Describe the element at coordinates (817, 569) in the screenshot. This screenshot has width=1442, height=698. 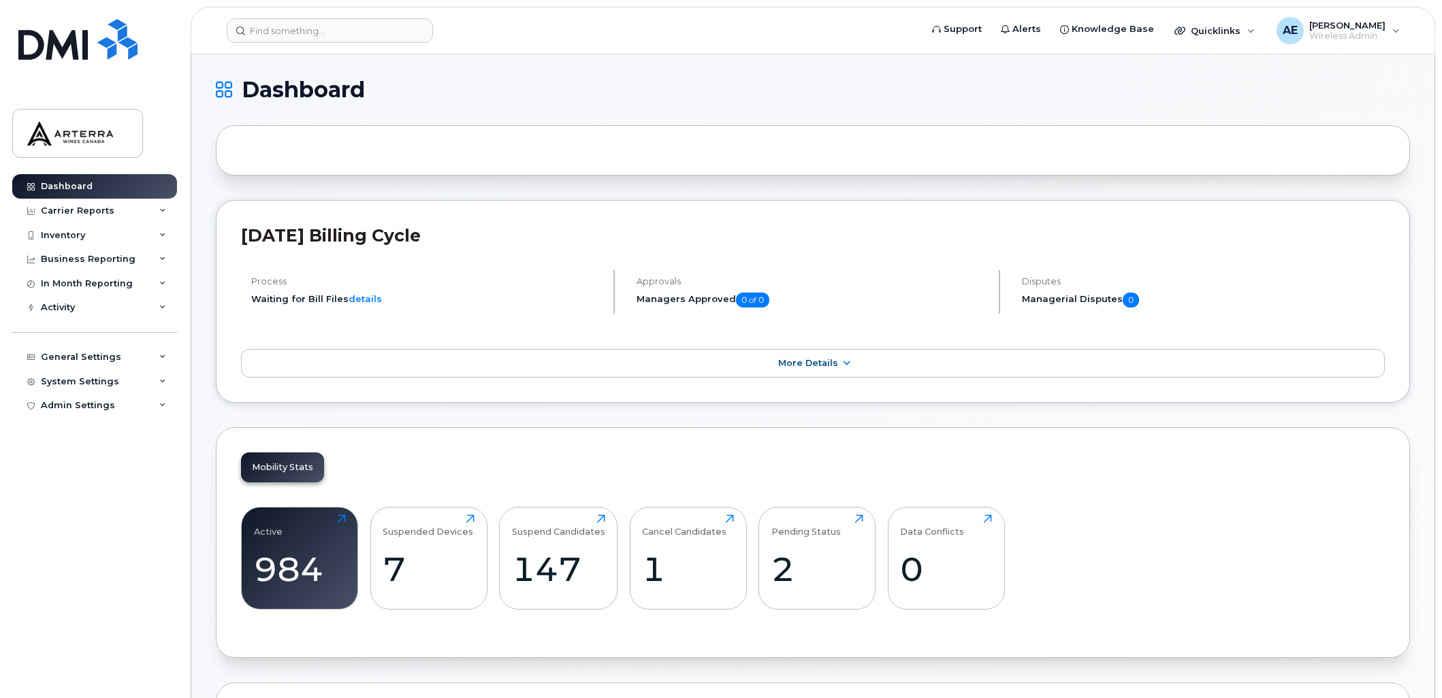
I see `div: 2` at that location.